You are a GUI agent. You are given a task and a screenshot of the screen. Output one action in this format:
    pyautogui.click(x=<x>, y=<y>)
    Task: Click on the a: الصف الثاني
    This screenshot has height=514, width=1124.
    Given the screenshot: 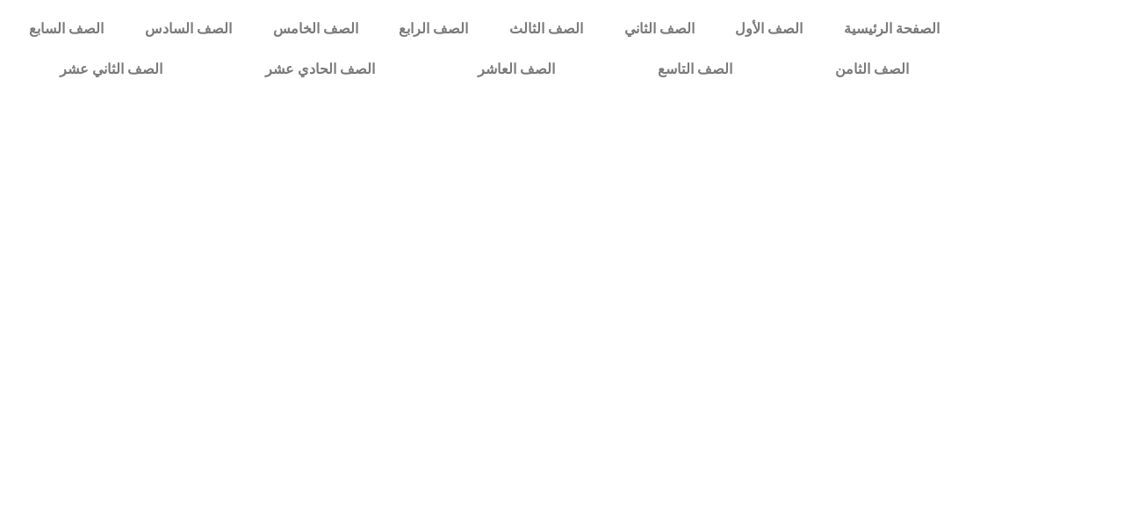 What is the action you would take?
    pyautogui.click(x=659, y=29)
    